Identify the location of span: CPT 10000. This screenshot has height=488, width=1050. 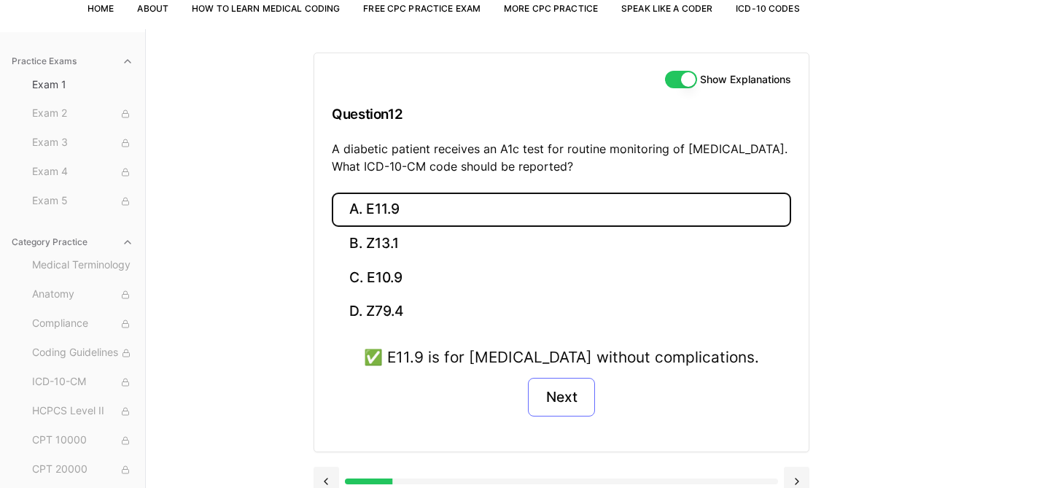
(82, 441).